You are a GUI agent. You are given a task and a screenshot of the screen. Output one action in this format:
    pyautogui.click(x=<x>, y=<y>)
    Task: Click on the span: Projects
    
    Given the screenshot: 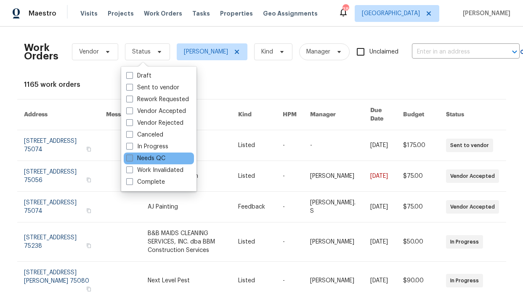 What is the action you would take?
    pyautogui.click(x=121, y=13)
    